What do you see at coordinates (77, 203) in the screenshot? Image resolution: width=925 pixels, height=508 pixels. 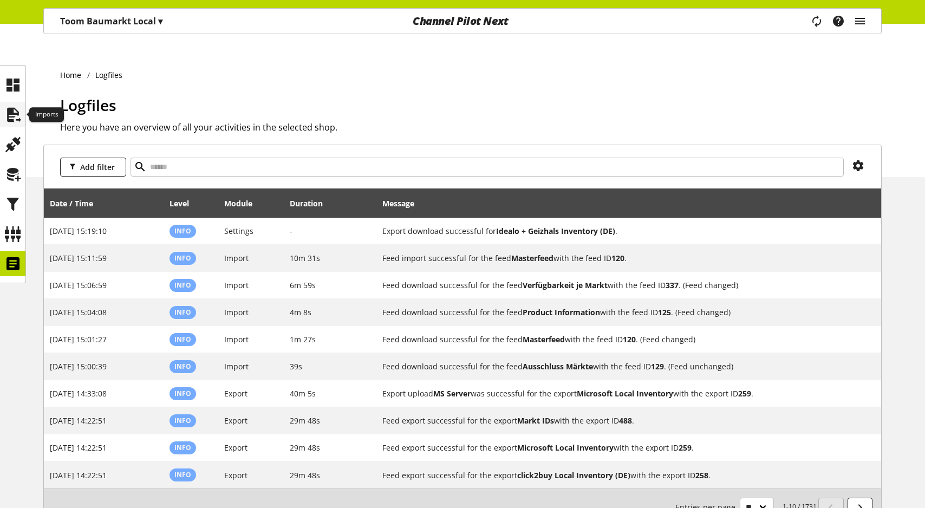 I see `div: Date / Time` at bounding box center [77, 203].